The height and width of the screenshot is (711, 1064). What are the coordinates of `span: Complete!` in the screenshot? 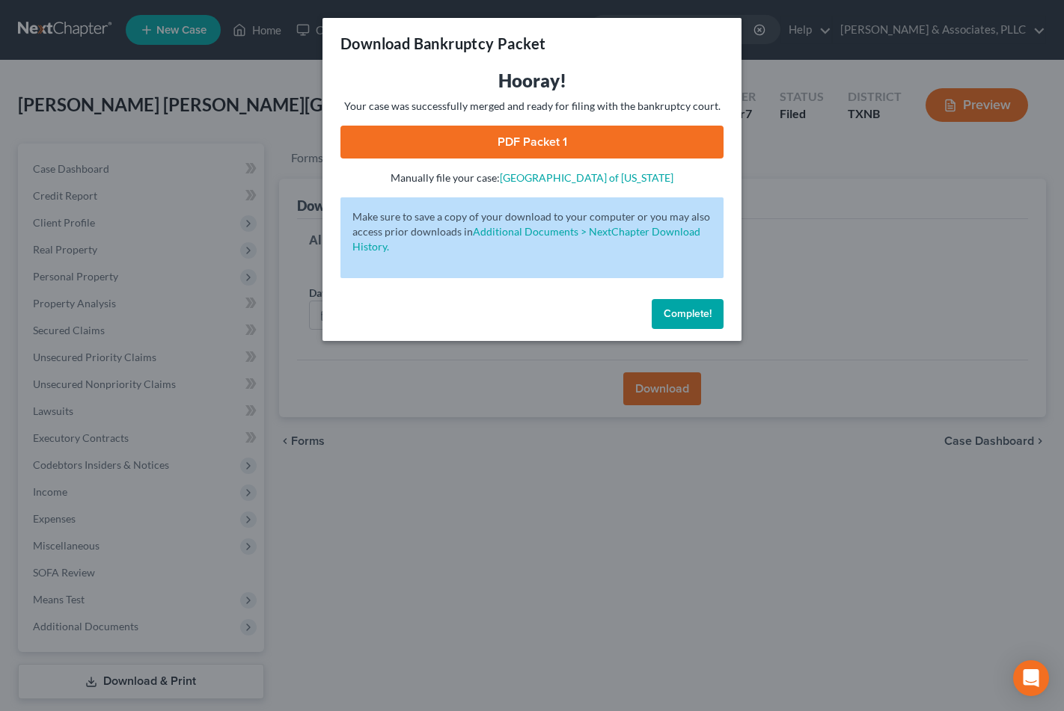 It's located at (687, 313).